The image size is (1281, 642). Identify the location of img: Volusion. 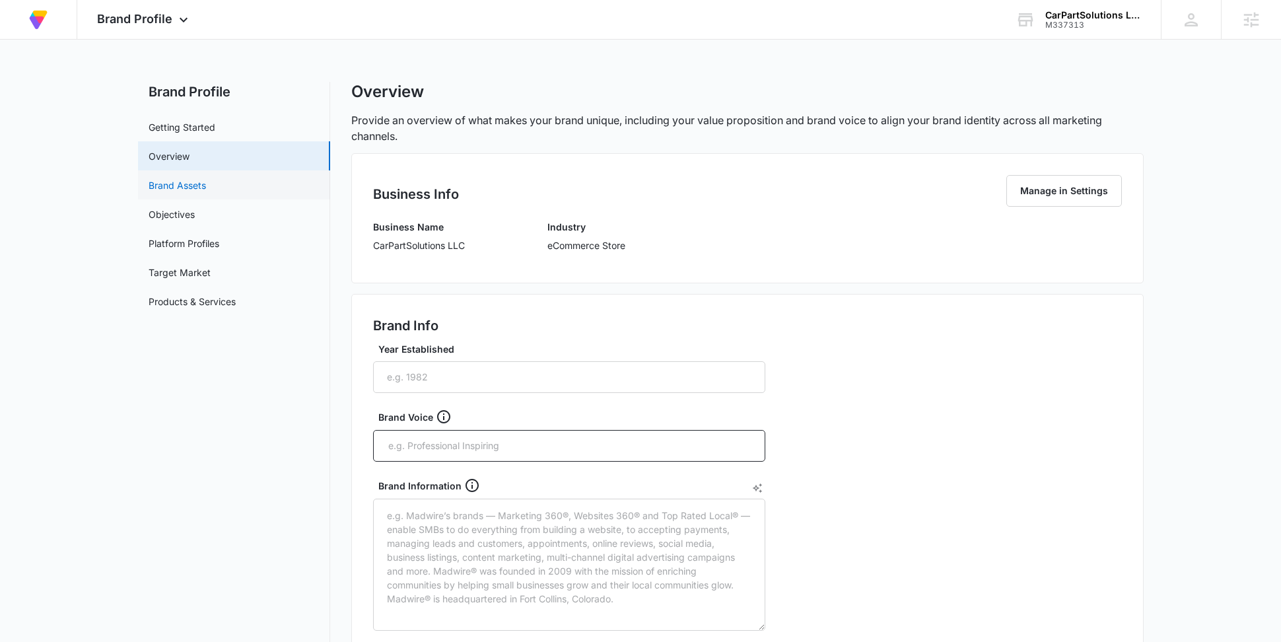
(38, 20).